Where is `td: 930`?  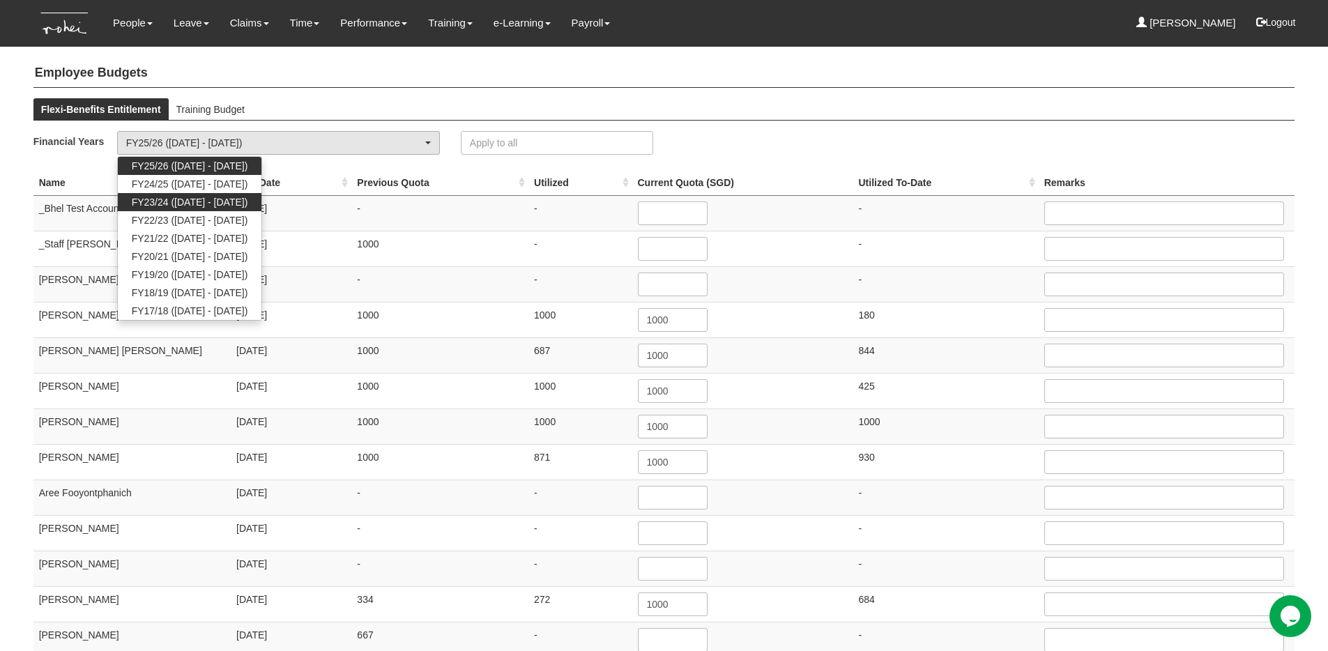 td: 930 is located at coordinates (946, 462).